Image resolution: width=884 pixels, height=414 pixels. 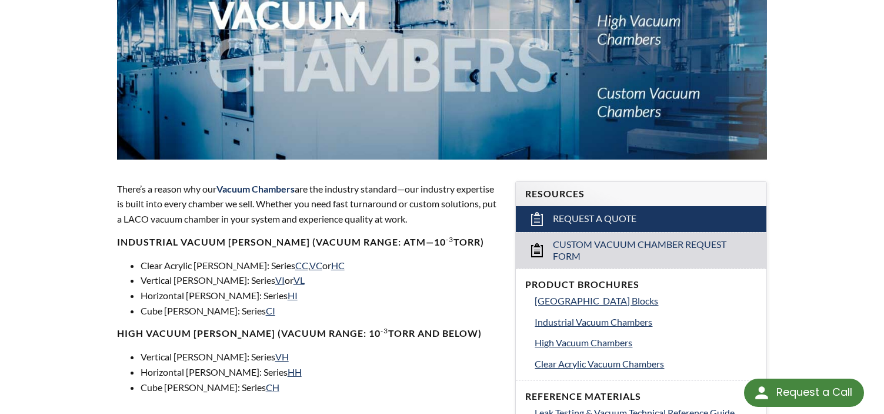 I want to click on a: High Vacuum Chambers, so click(x=646, y=342).